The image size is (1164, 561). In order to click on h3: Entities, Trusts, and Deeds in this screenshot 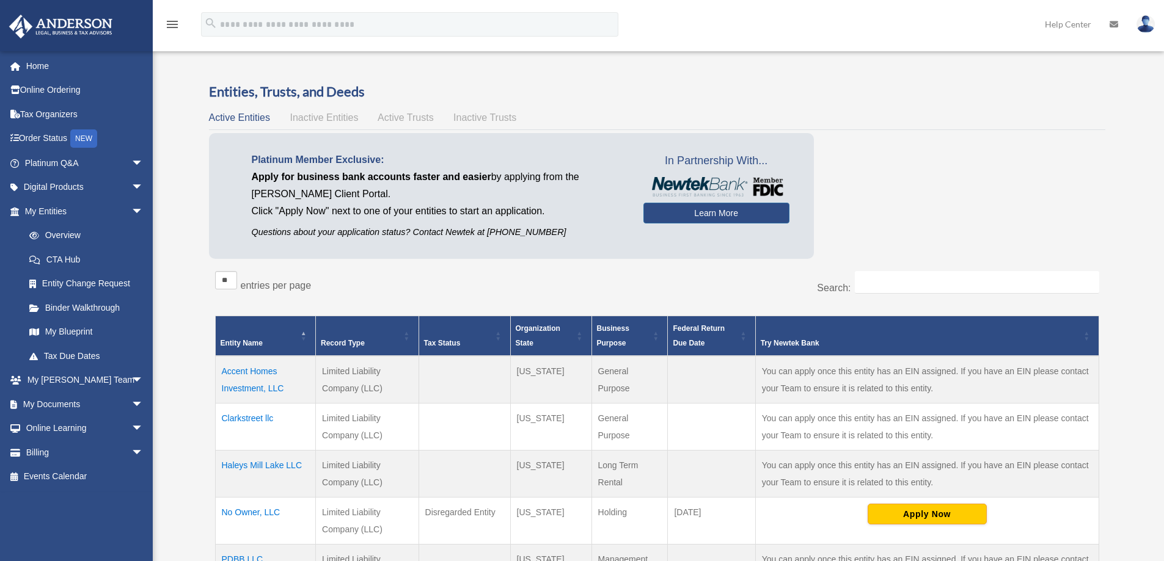, I will do `click(657, 92)`.